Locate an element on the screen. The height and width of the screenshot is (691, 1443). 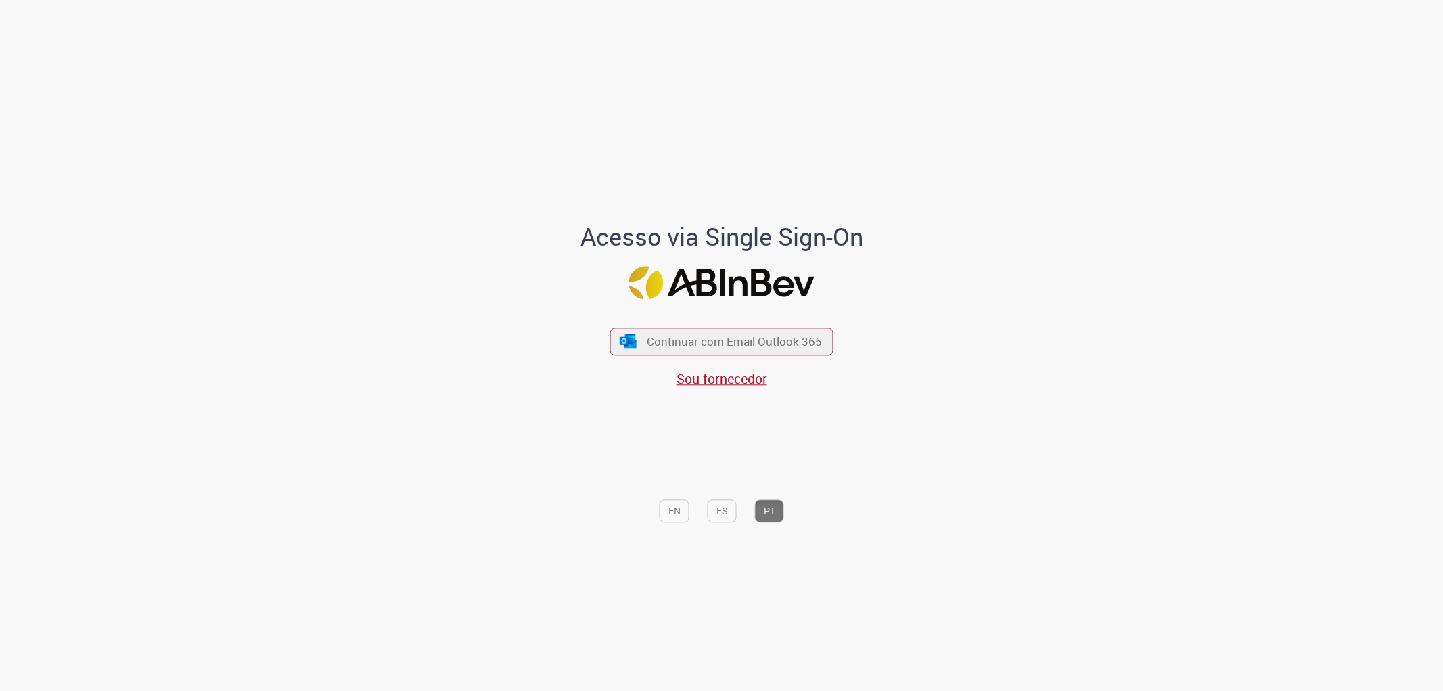
button: PT is located at coordinates (769, 511).